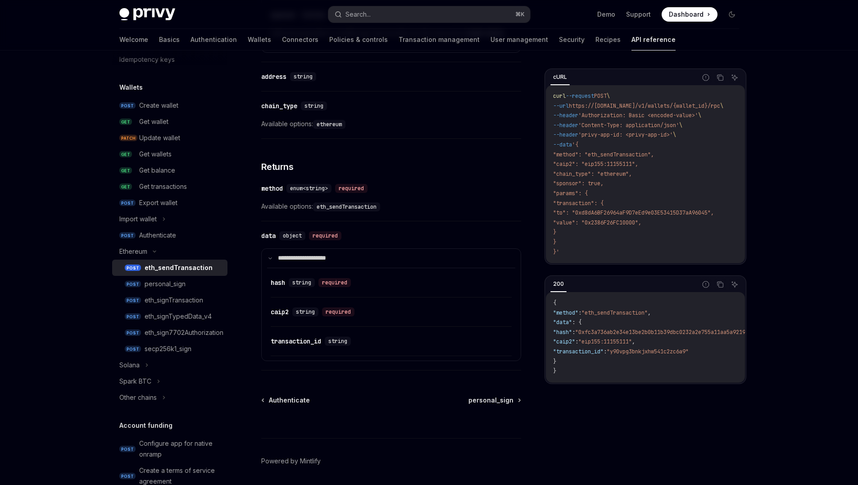  What do you see at coordinates (429, 14) in the screenshot?
I see `button: Search...⌘K` at bounding box center [429, 14].